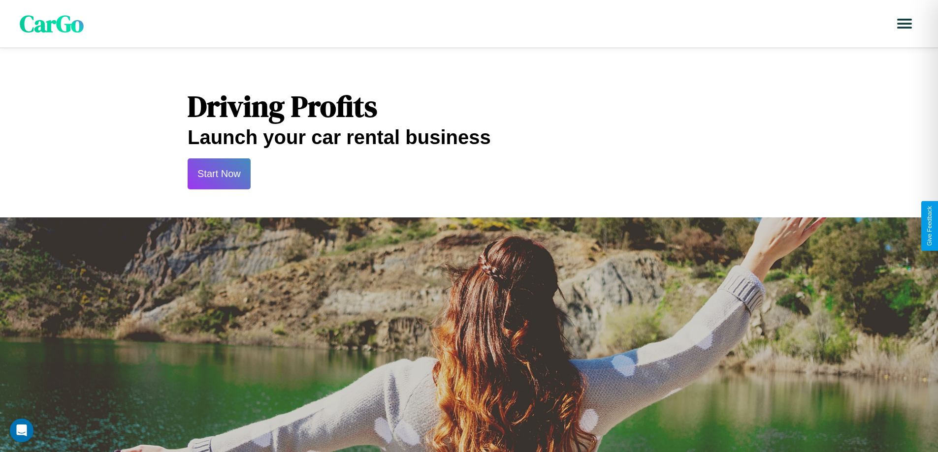 The width and height of the screenshot is (938, 452). Describe the element at coordinates (469, 106) in the screenshot. I see `h1: Driving Profits` at that location.